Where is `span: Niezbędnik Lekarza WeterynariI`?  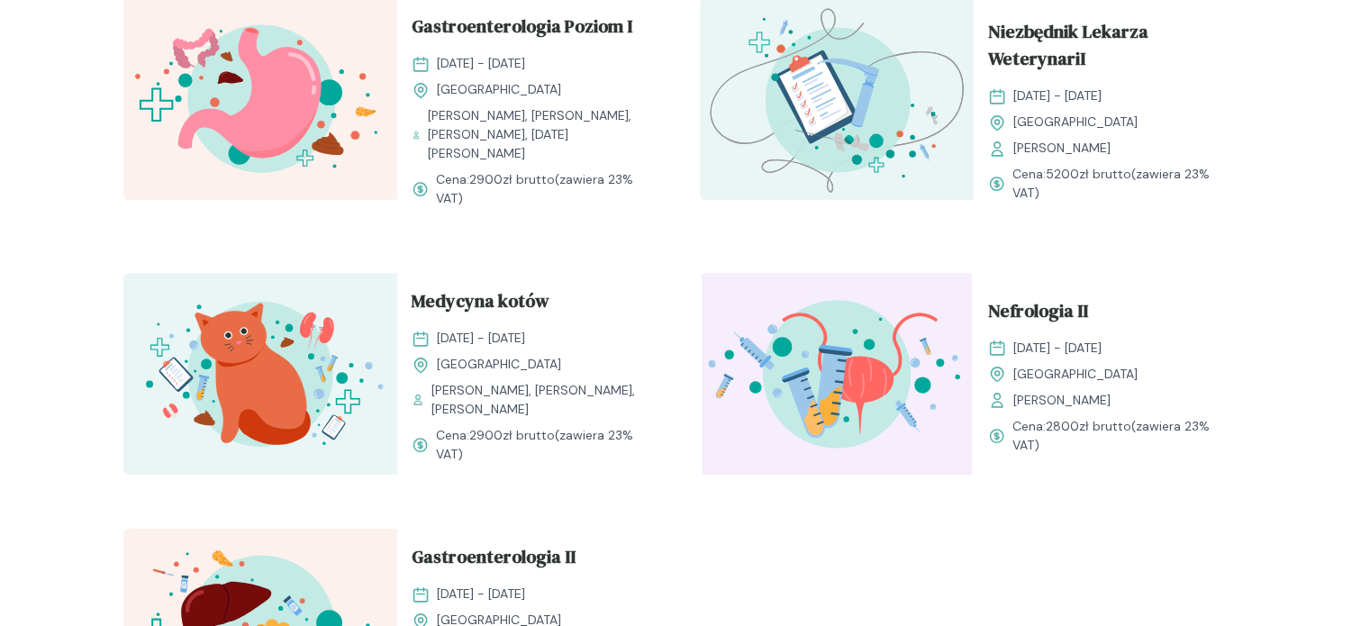
span: Niezbędnik Lekarza WeterynariI is located at coordinates (1110, 49).